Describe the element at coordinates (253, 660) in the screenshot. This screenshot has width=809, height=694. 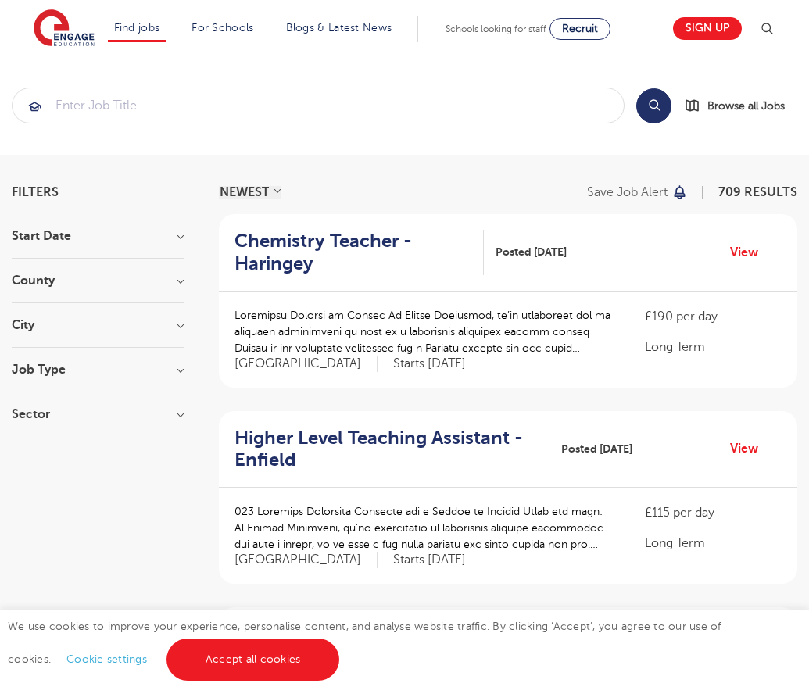
I see `a: Accept all cookies` at that location.